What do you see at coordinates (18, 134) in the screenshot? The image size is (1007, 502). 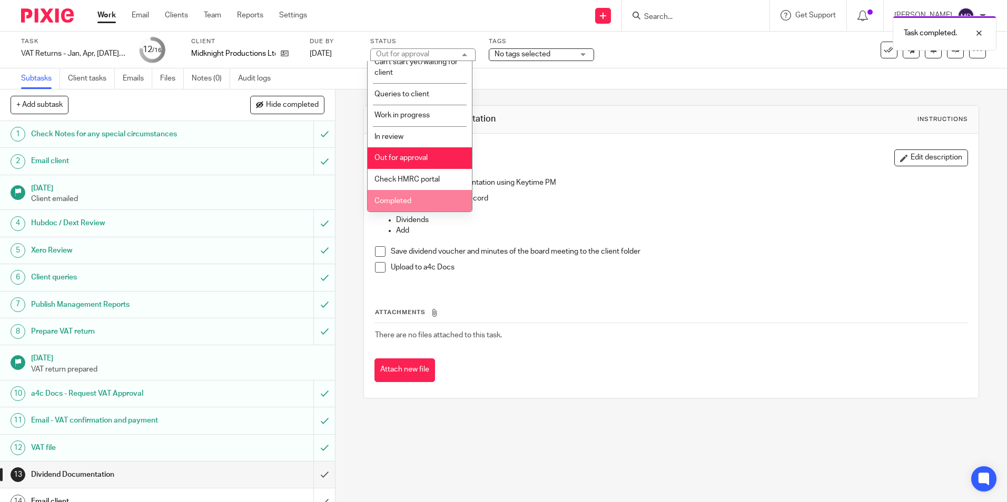 I see `div: 1` at bounding box center [18, 134].